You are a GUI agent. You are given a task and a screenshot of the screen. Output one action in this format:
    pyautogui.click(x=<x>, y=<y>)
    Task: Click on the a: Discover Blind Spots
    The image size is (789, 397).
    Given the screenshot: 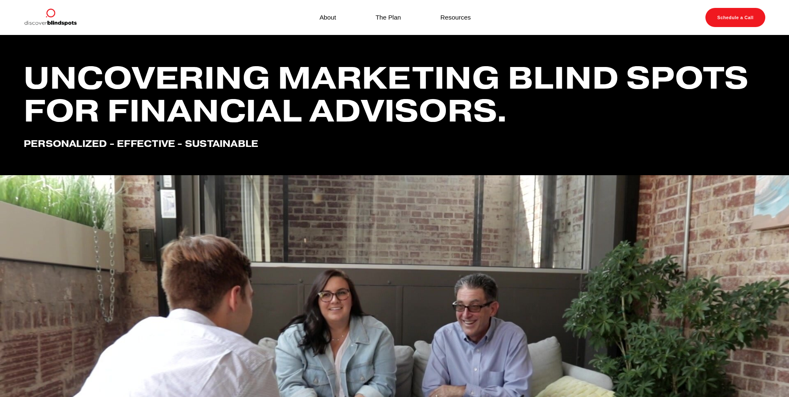 What is the action you would take?
    pyautogui.click(x=50, y=17)
    